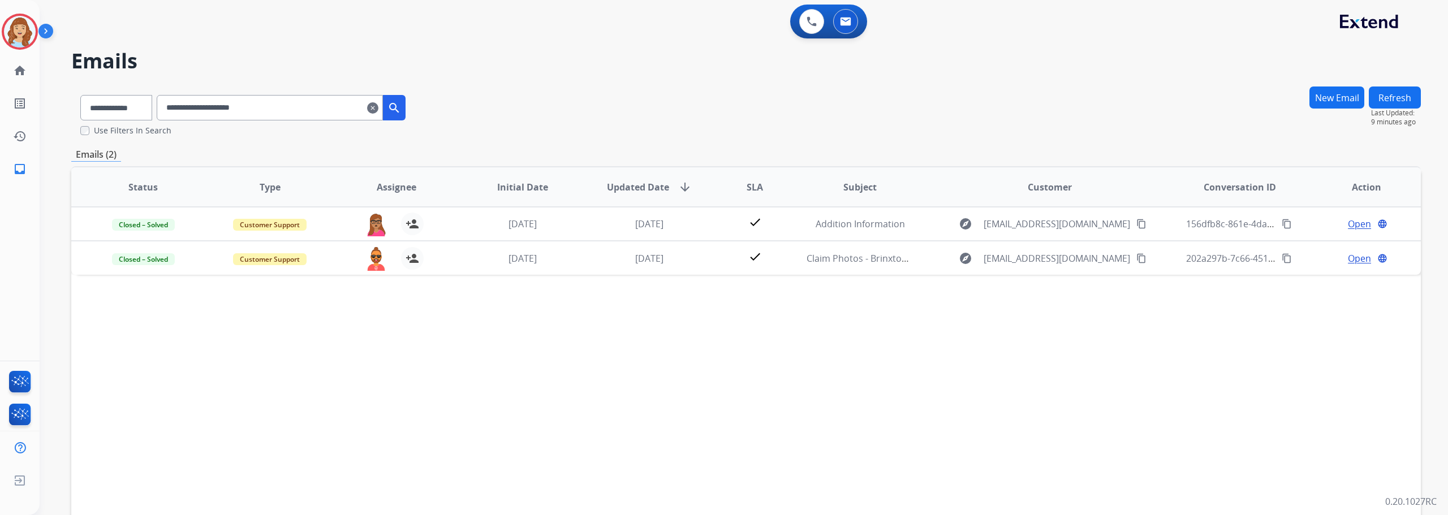 Image resolution: width=1448 pixels, height=515 pixels. I want to click on span: Type, so click(270, 187).